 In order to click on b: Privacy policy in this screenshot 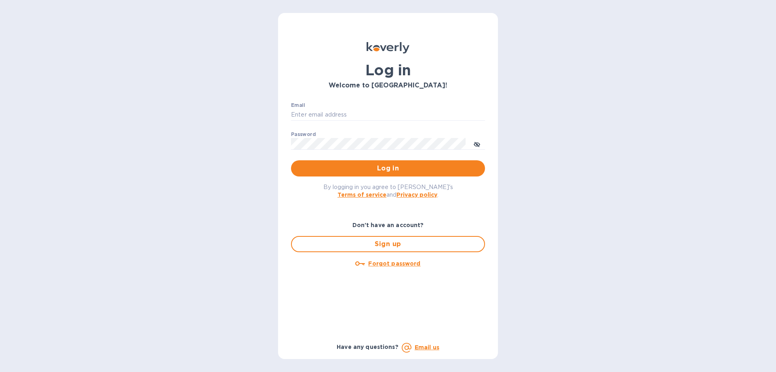, I will do `click(417, 194)`.